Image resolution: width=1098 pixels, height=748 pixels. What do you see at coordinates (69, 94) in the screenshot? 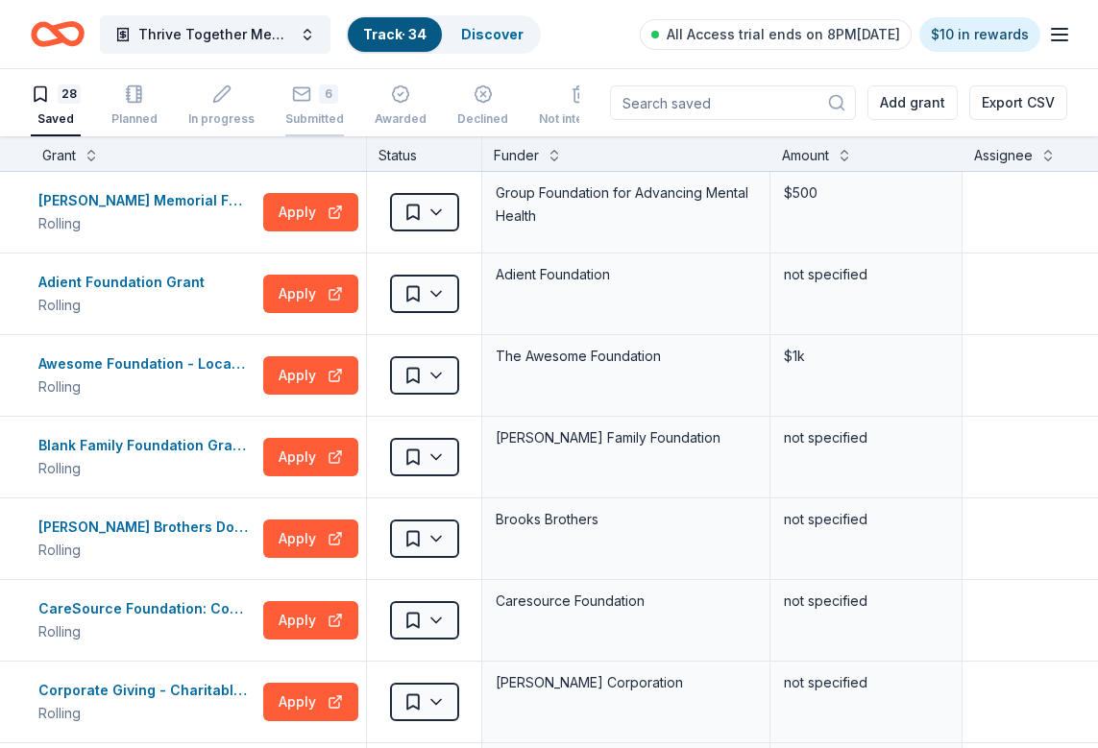
I see `div: 28` at bounding box center [69, 94].